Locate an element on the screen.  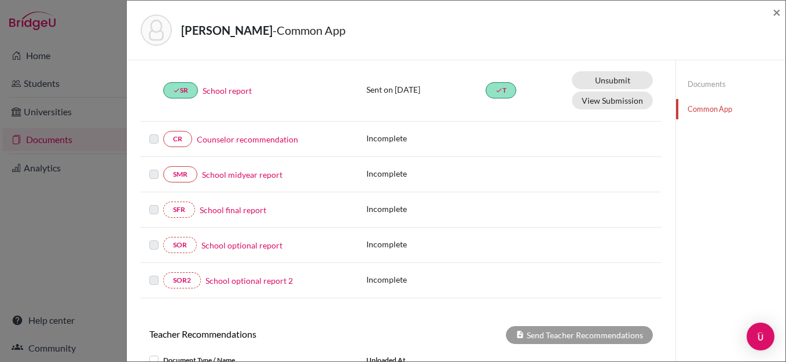
button: Close is located at coordinates (776, 12).